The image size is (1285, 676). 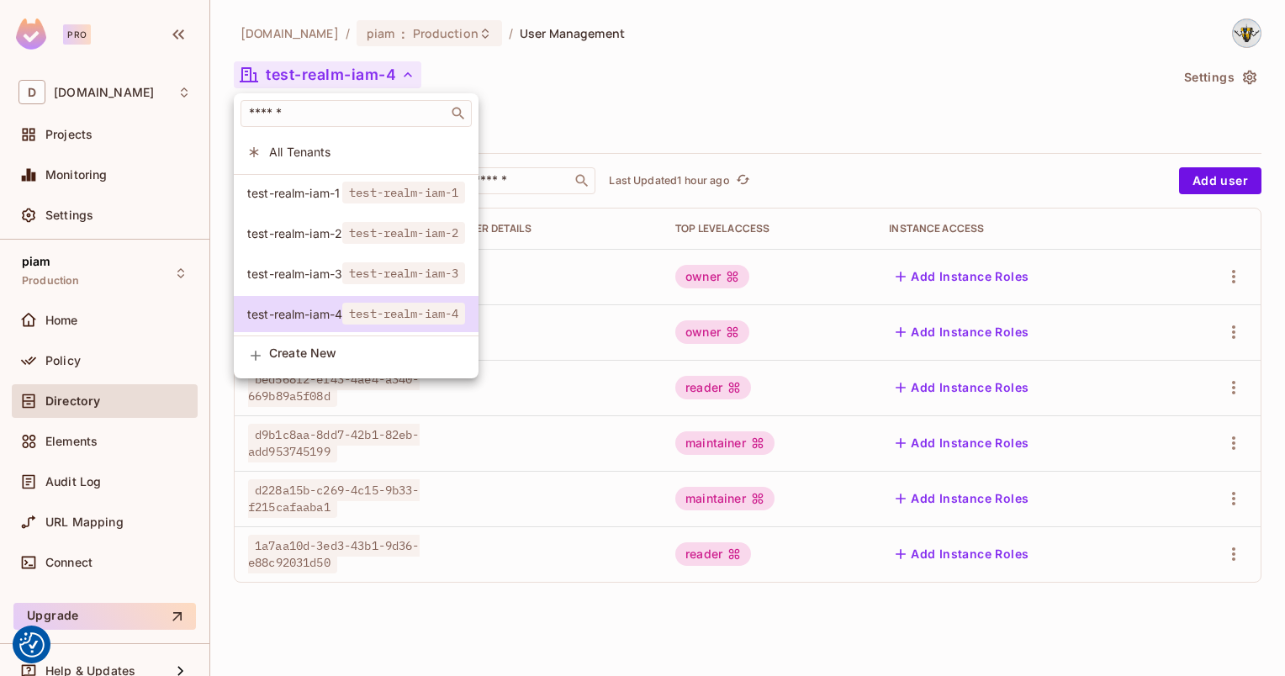 I want to click on div: Show only users with a role in this tenant: test-realm-iam-4, so click(x=356, y=314).